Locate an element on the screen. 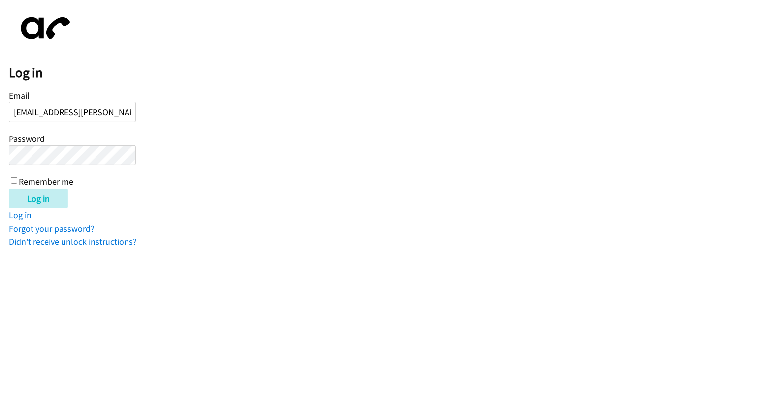  a: Log in is located at coordinates (20, 215).